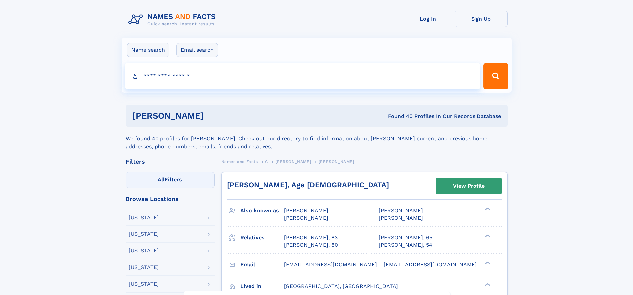  Describe the element at coordinates (266, 161) in the screenshot. I see `span: C` at that location.